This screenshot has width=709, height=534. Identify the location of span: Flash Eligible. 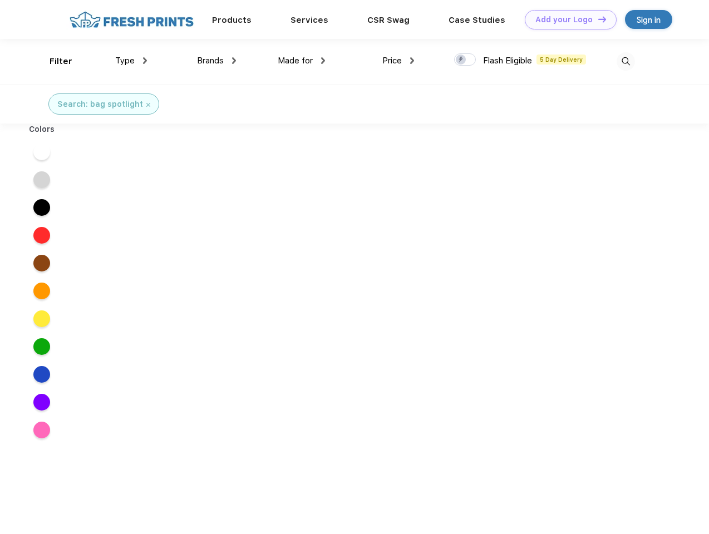
(507, 61).